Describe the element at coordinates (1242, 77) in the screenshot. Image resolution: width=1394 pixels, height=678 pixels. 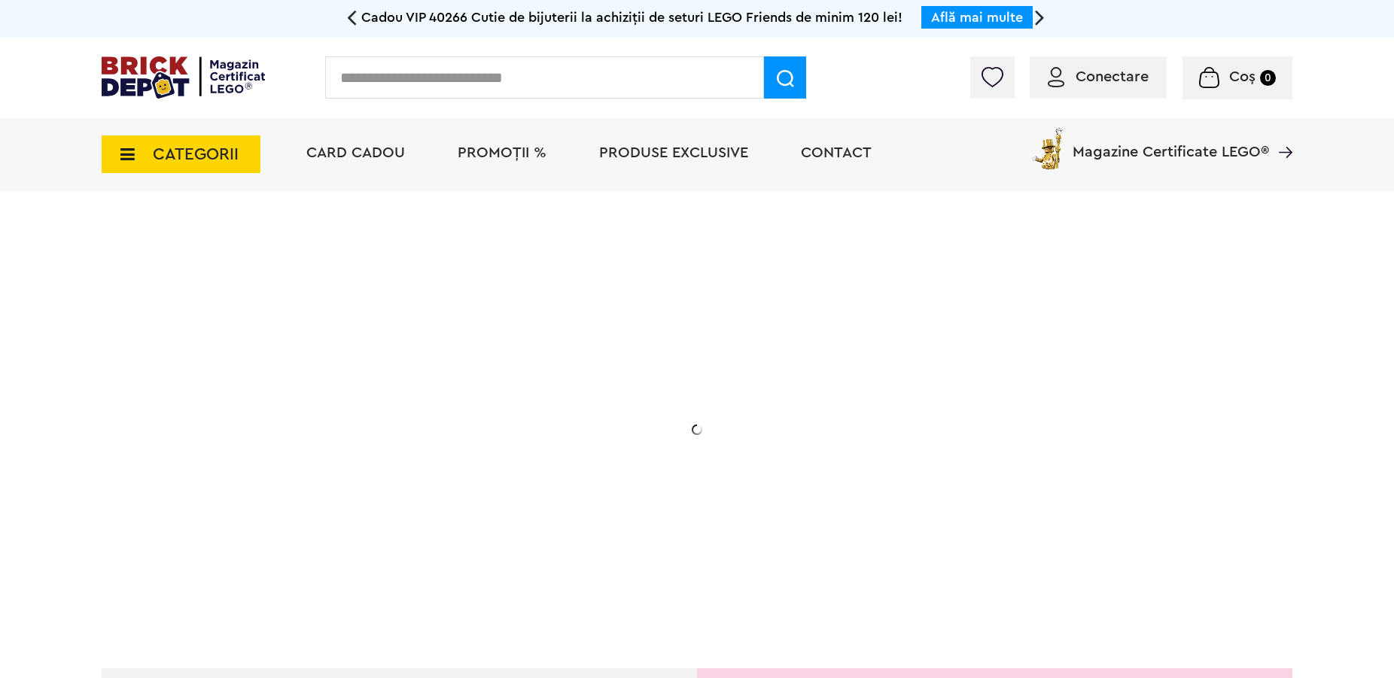
I see `span: Coș` at that location.